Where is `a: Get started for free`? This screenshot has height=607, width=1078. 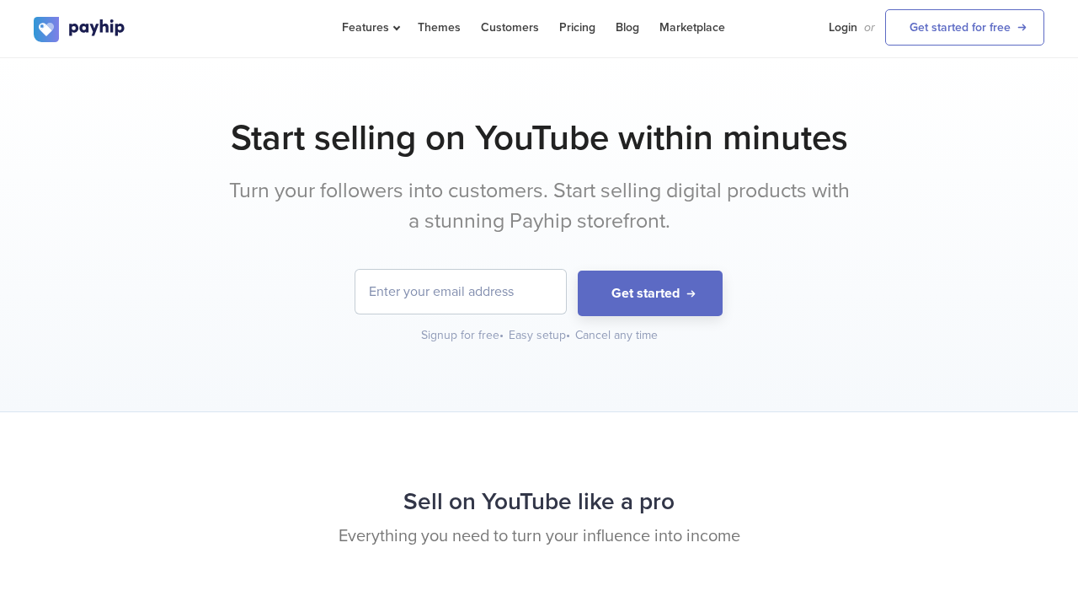
a: Get started for free is located at coordinates (965, 27).